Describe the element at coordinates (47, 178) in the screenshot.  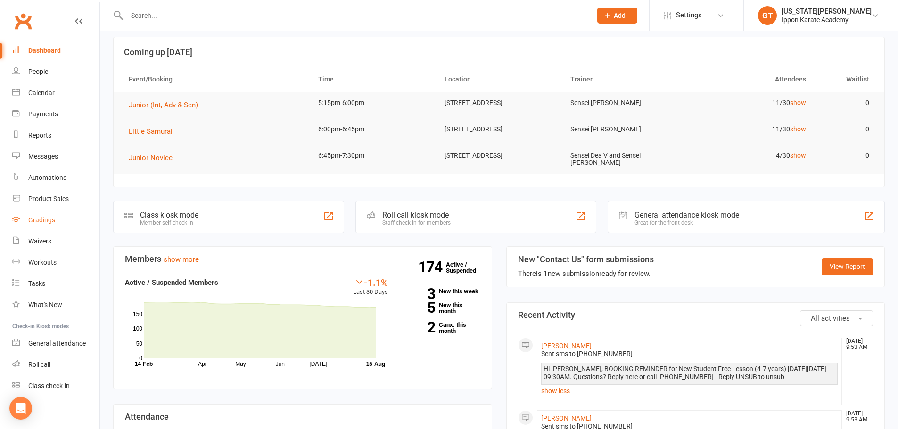
I see `div: Automations` at that location.